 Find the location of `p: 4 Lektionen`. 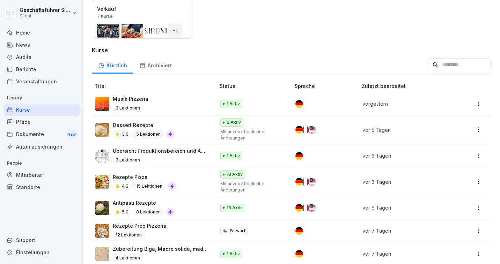

p: 4 Lektionen is located at coordinates (128, 259).